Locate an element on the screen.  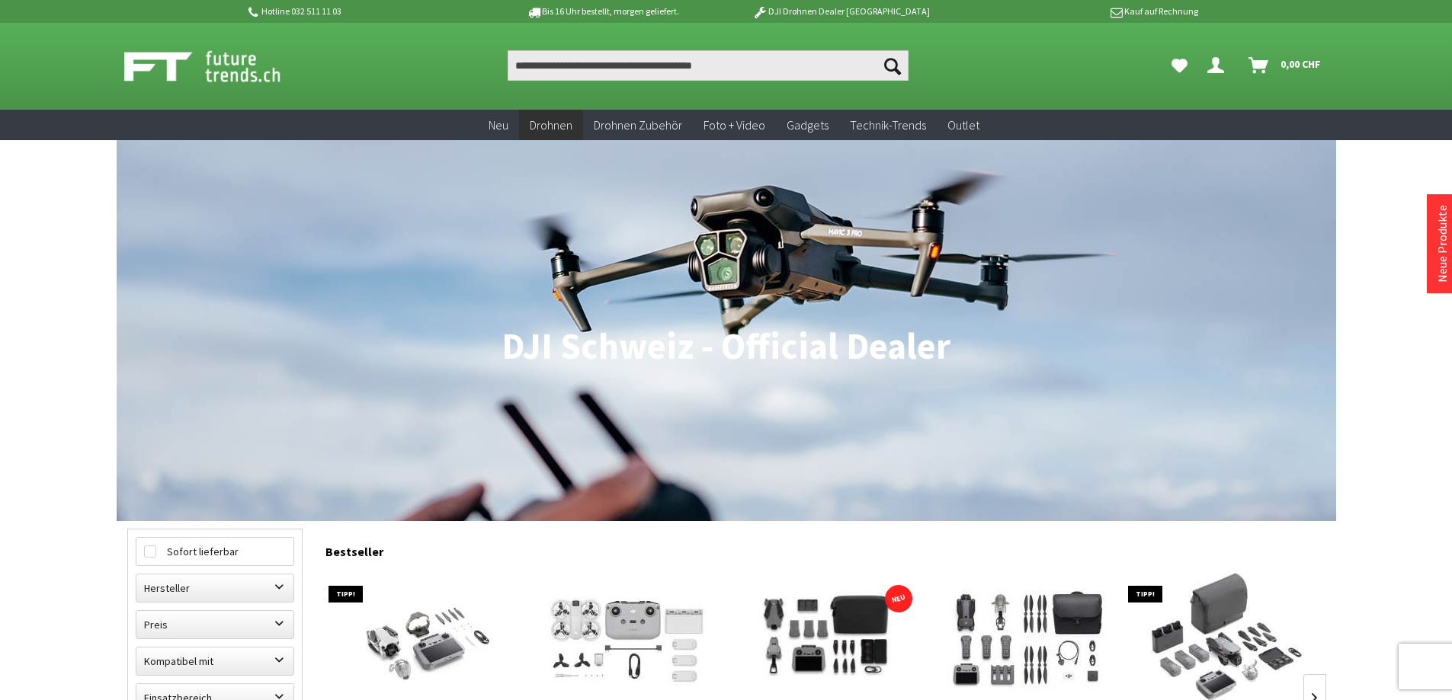
button: Suchen is located at coordinates (892, 66).